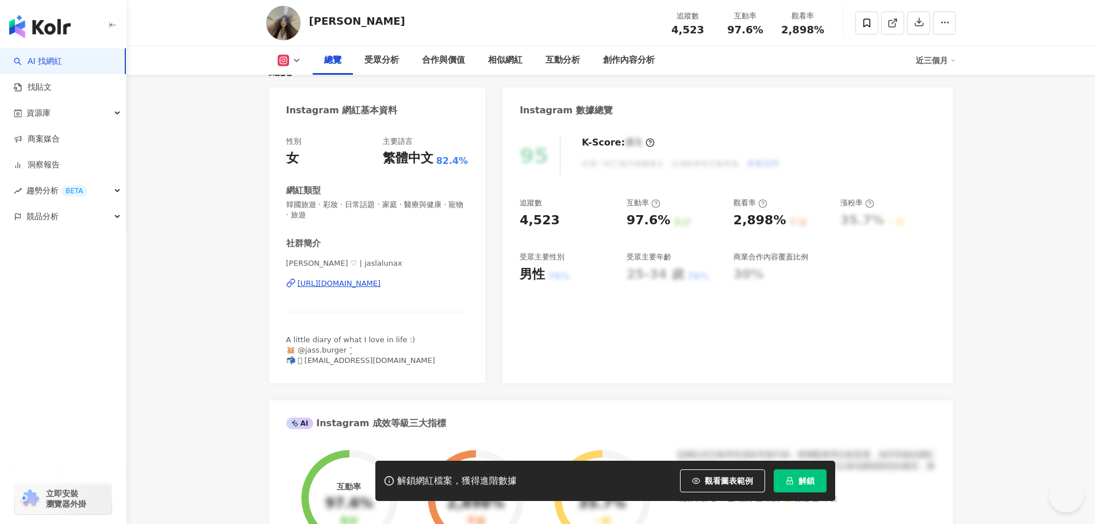  Describe the element at coordinates (629, 60) in the screenshot. I see `div: 創作內容分析` at that location.